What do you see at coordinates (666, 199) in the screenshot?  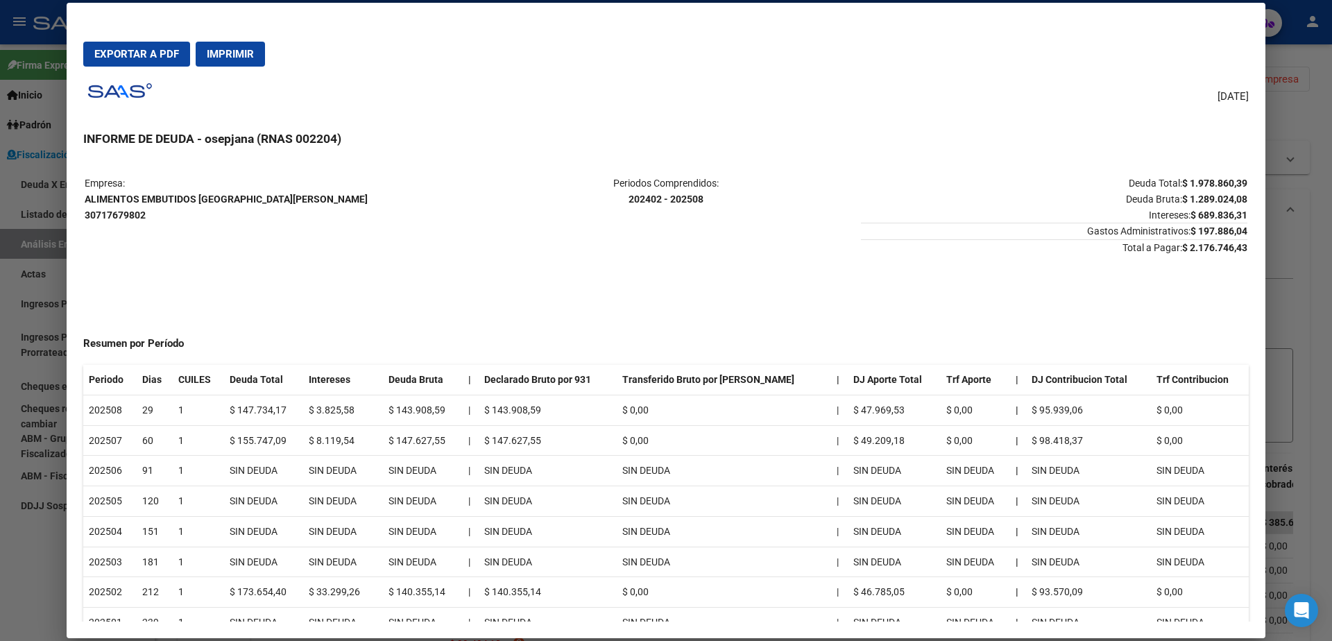 I see `strong: 202402 - 202508` at bounding box center [666, 199].